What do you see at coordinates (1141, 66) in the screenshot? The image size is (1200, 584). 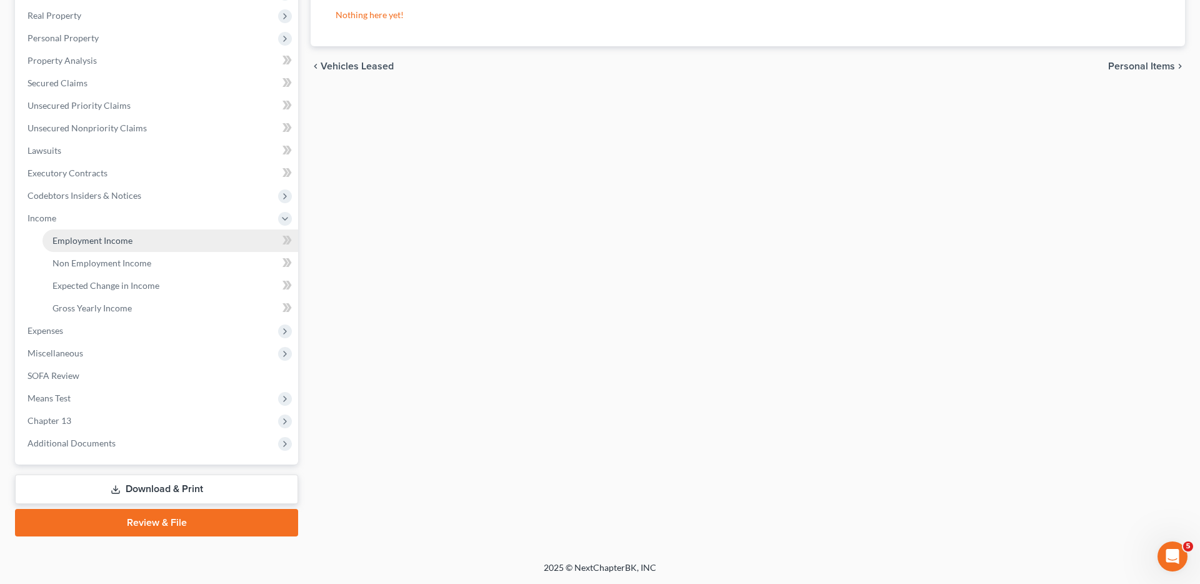 I see `span: Personal Items` at bounding box center [1141, 66].